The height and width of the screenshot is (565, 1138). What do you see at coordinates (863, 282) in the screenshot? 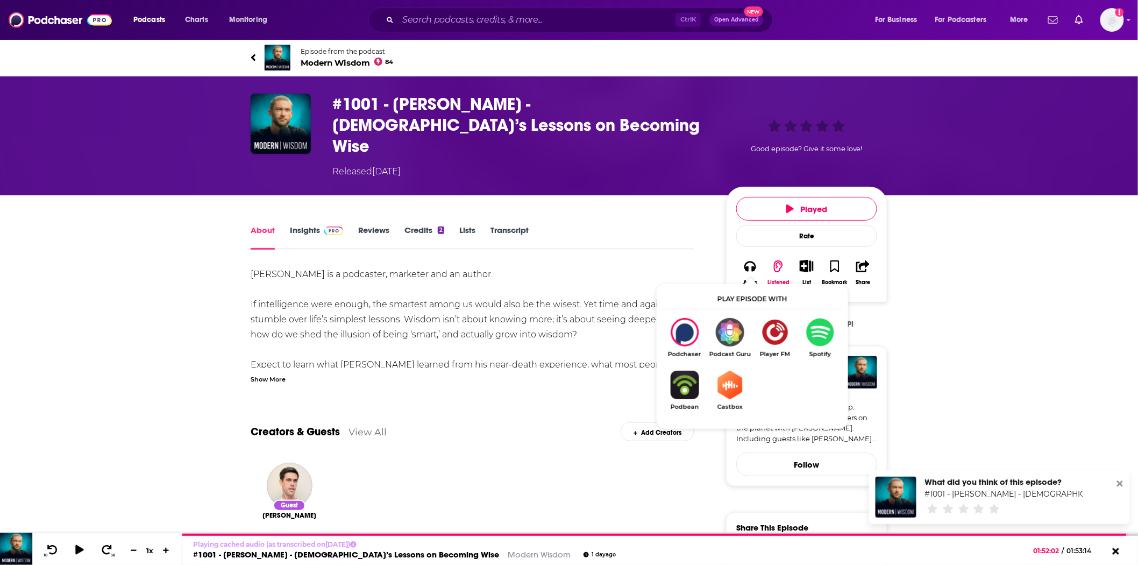
I see `div: Share` at bounding box center [863, 282].